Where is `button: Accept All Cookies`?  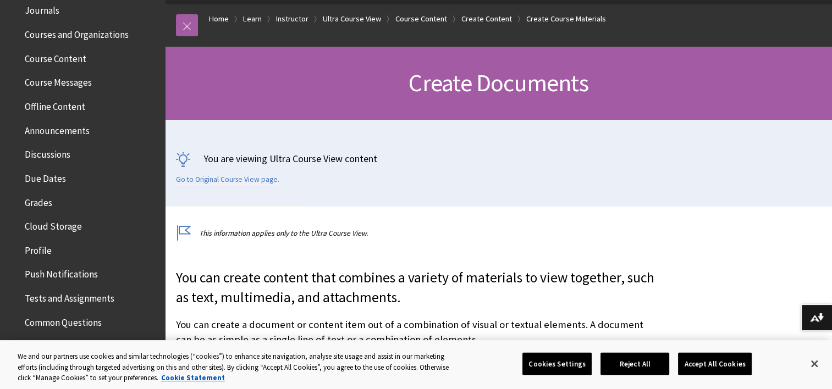
button: Accept All Cookies is located at coordinates (715, 364).